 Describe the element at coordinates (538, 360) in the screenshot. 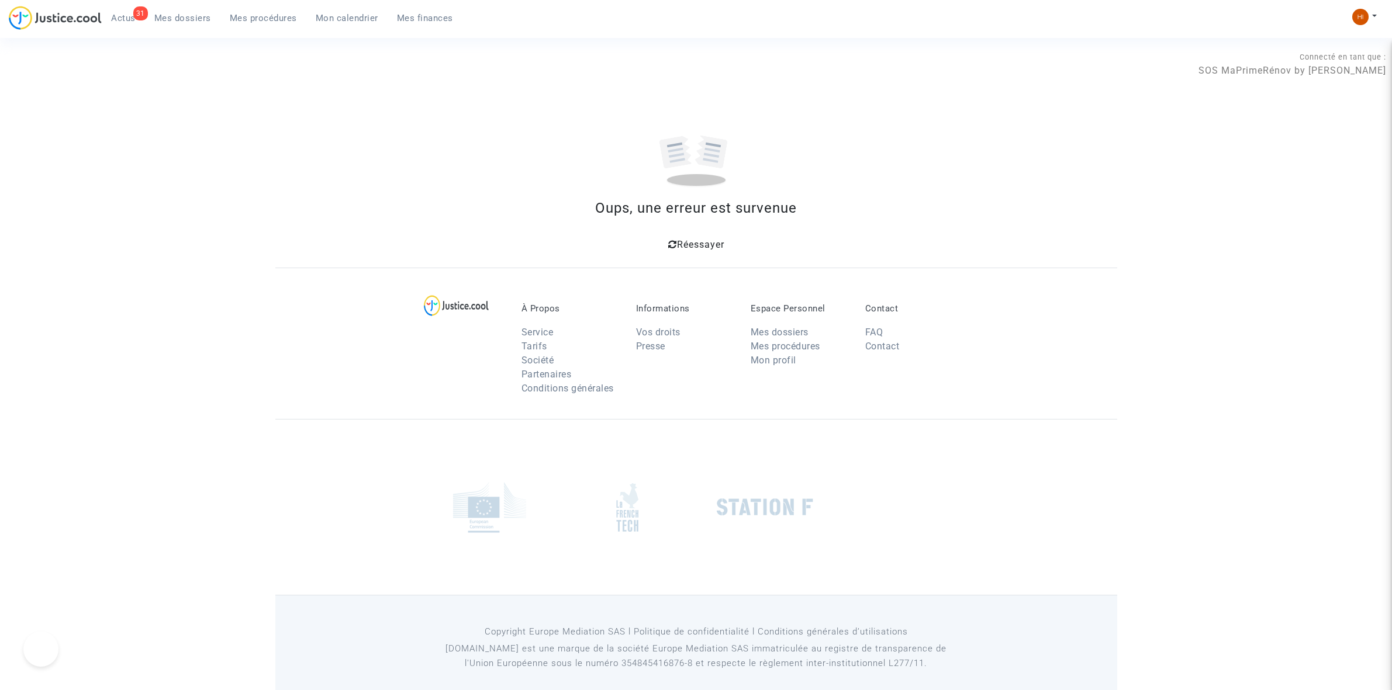

I see `a: Société` at that location.